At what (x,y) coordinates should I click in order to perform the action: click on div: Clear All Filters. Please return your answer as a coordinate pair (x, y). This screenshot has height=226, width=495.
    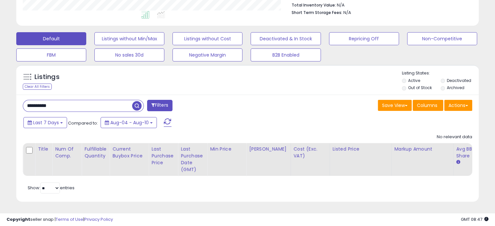
    Looking at the image, I should click on (37, 87).